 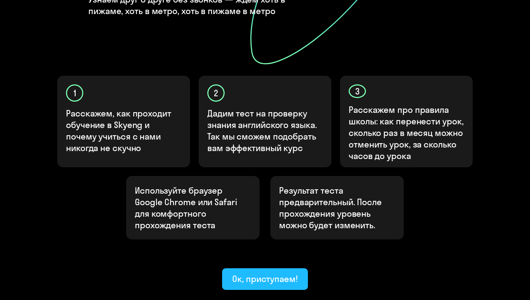 I want to click on p: Расскажем про правила школы: как перенести урок, сколько раз в месяц можно отменить урок, за скол..., so click(x=407, y=133).